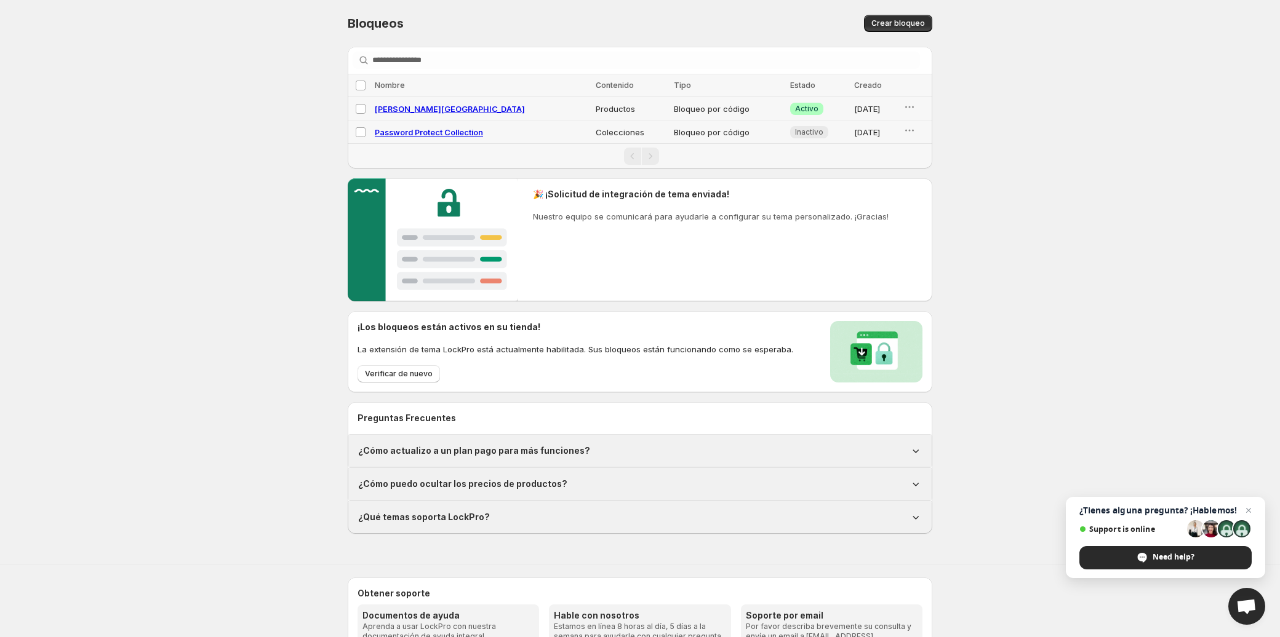  Describe the element at coordinates (876, 352) in the screenshot. I see `img: Locks activated` at that location.